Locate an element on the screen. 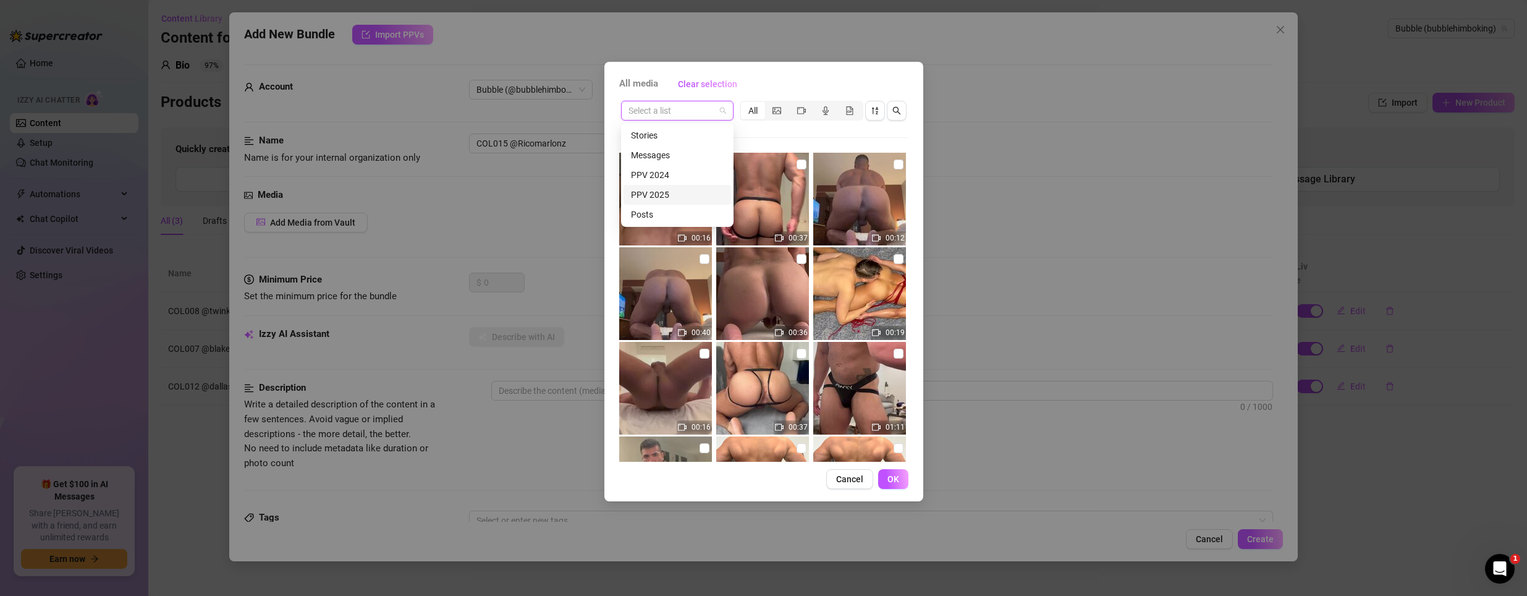 The height and width of the screenshot is (596, 1527). span: Cancel is located at coordinates (849, 479).